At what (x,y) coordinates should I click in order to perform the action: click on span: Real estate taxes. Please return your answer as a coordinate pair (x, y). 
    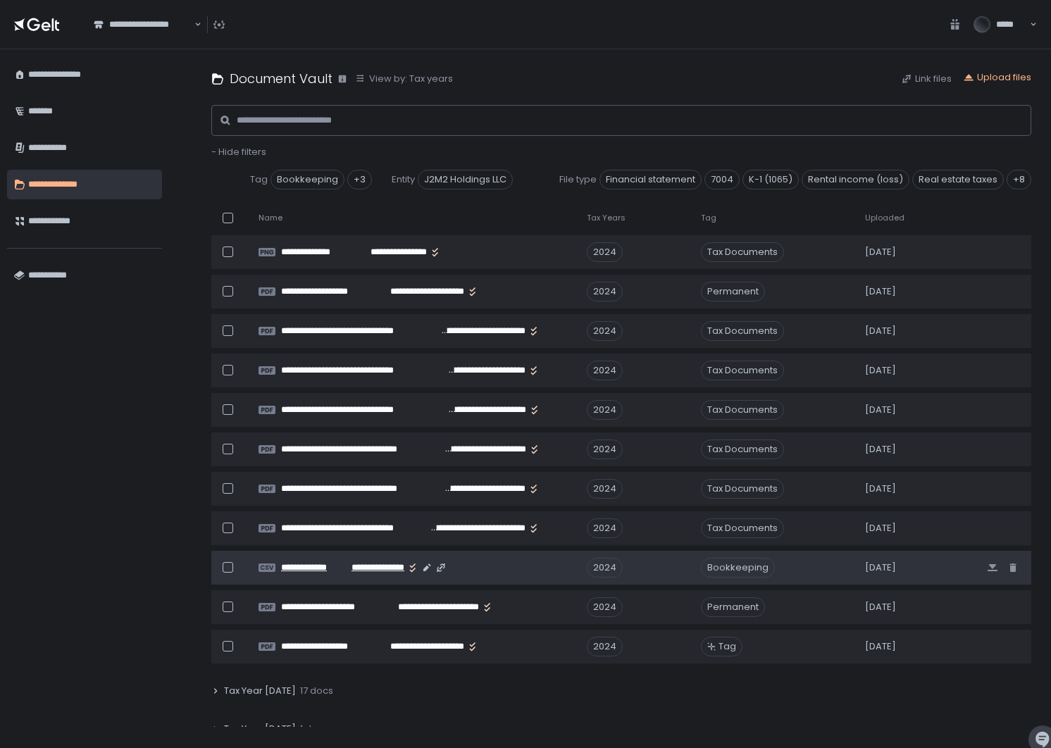
    Looking at the image, I should click on (958, 180).